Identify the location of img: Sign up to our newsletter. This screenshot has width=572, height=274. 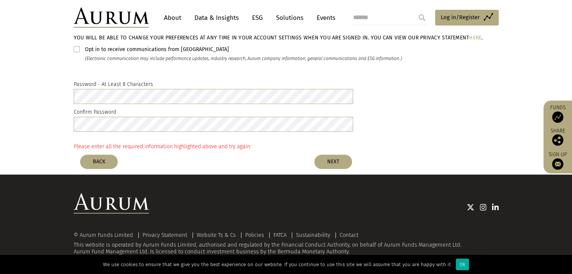
(557, 164).